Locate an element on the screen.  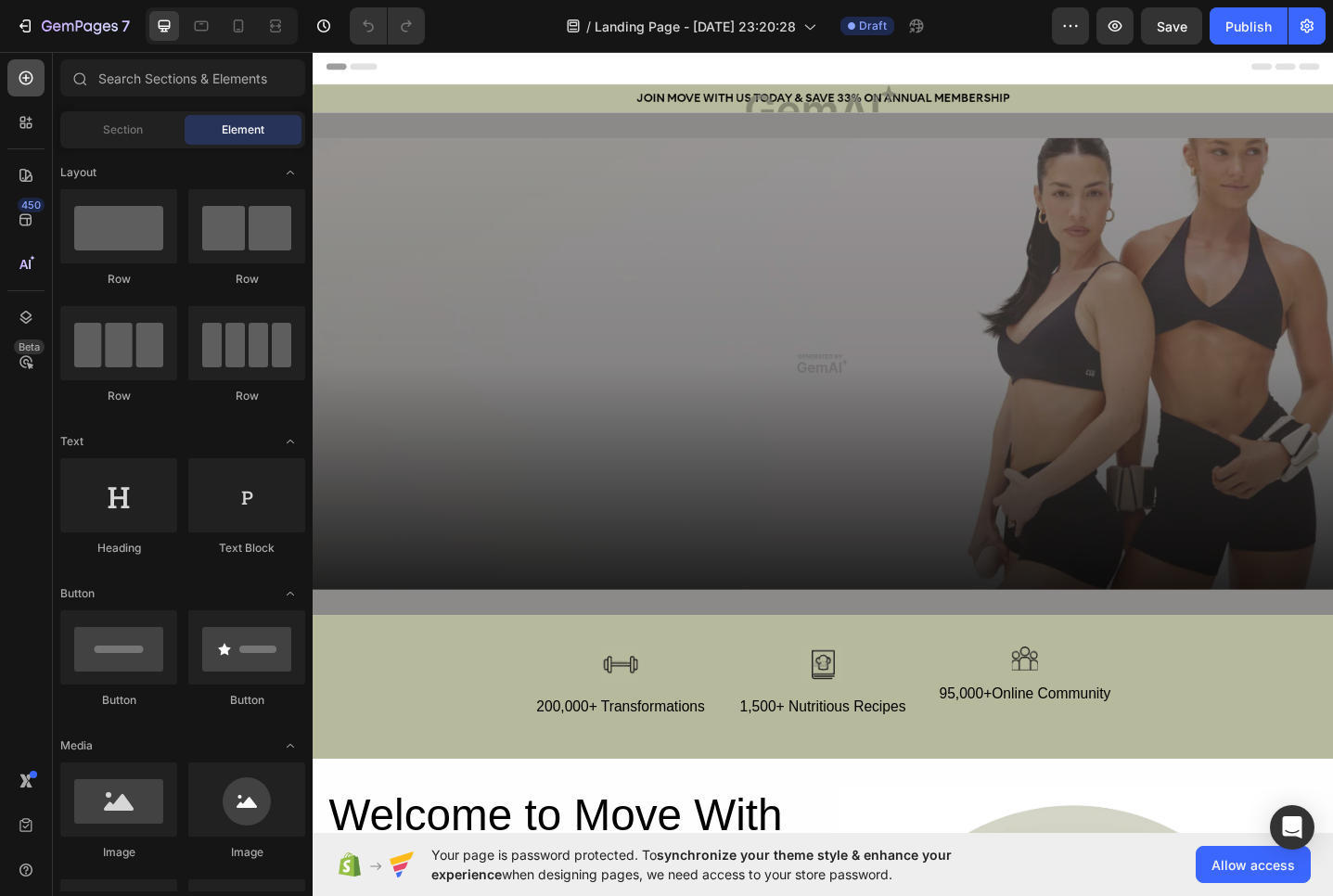
div: Publish is located at coordinates (1249, 26).